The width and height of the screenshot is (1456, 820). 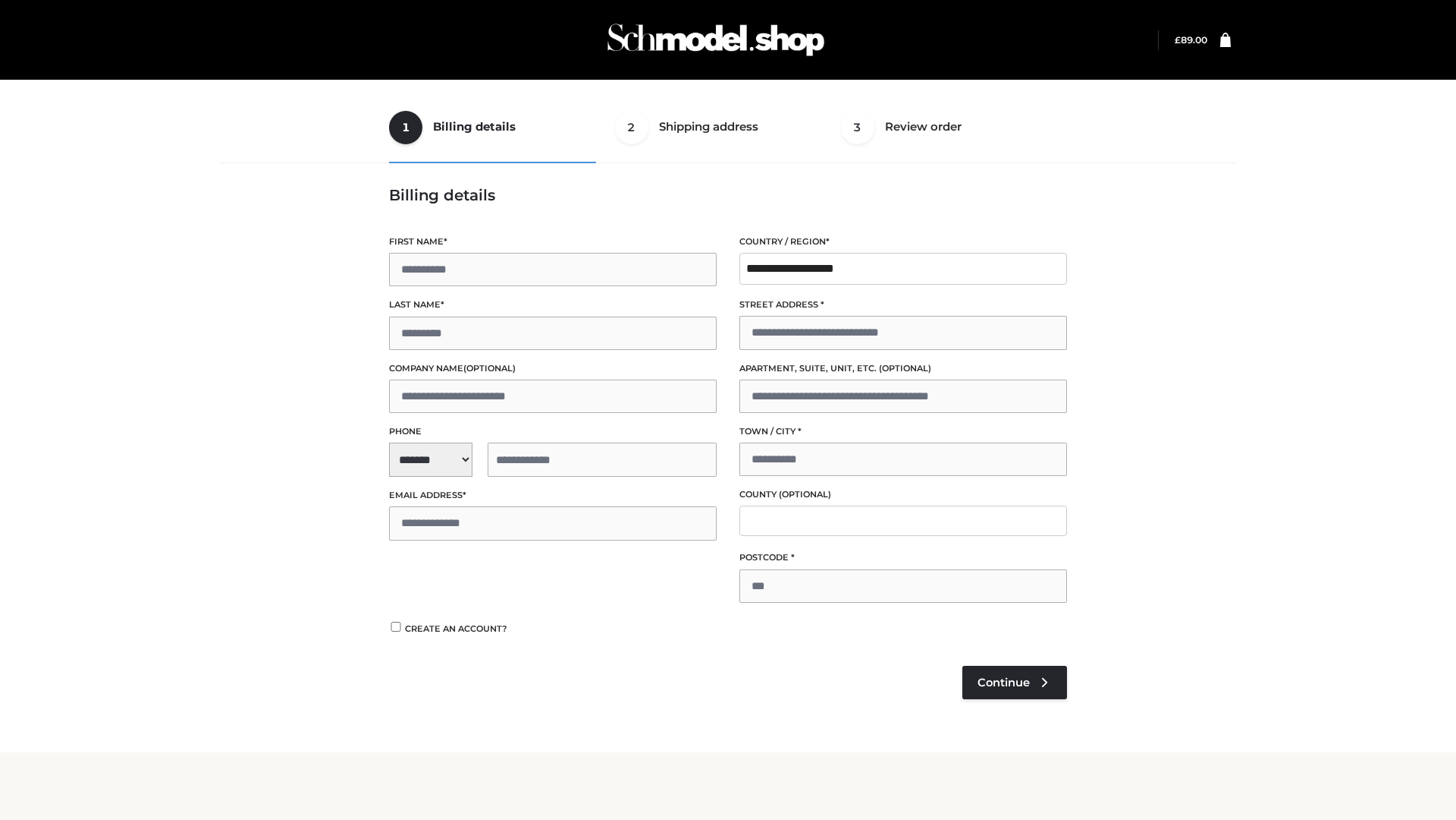 What do you see at coordinates (1190, 39) in the screenshot?
I see `a: £89.00` at bounding box center [1190, 39].